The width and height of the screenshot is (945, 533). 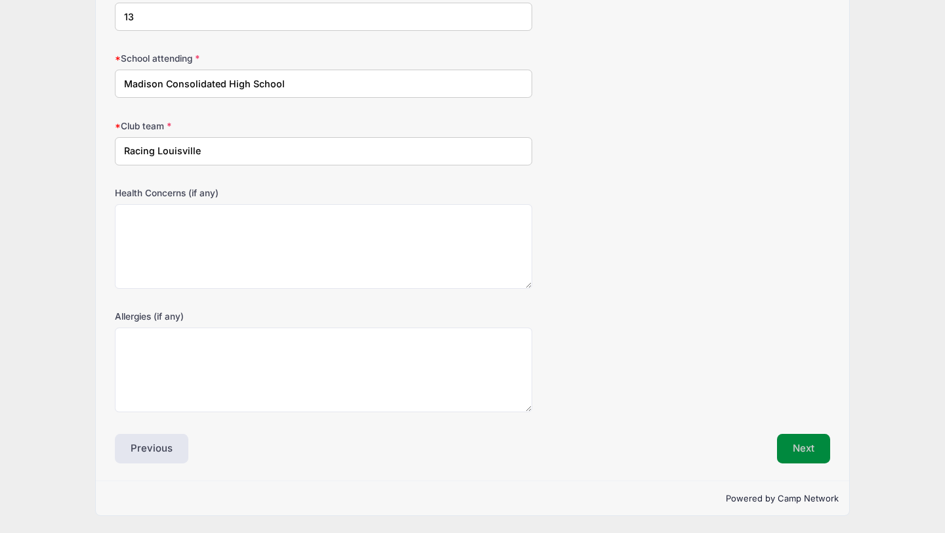 What do you see at coordinates (152, 449) in the screenshot?
I see `button: Previous` at bounding box center [152, 449].